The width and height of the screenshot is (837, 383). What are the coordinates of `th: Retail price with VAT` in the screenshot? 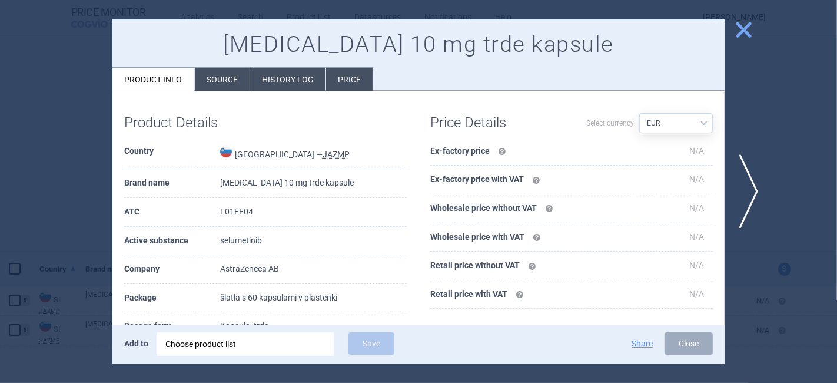 It's located at (529, 294).